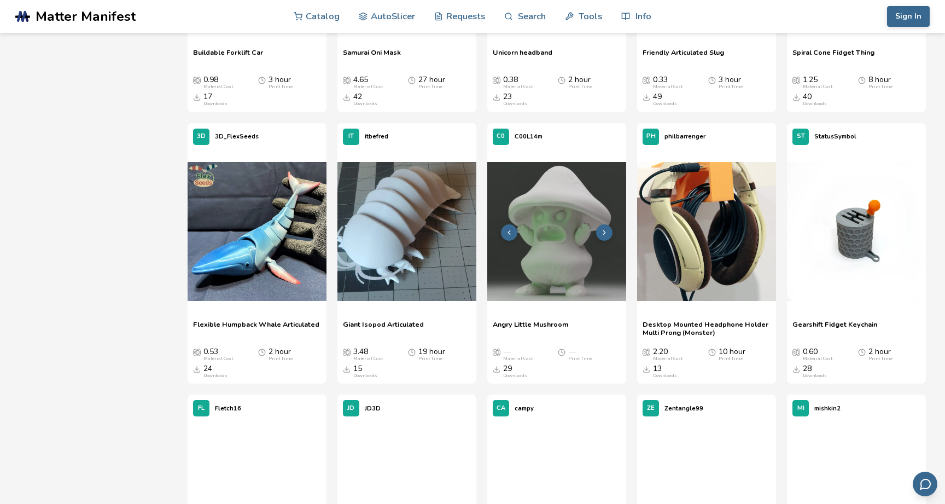 The image size is (945, 504). What do you see at coordinates (732, 354) in the screenshot?
I see `div: 10 hour` at bounding box center [732, 354].